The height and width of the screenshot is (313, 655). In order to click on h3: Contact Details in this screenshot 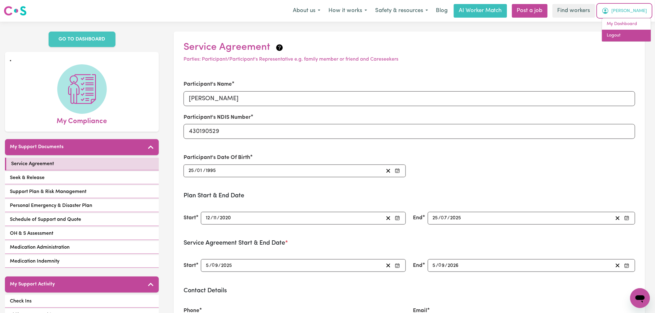, I will do `click(409, 291)`.